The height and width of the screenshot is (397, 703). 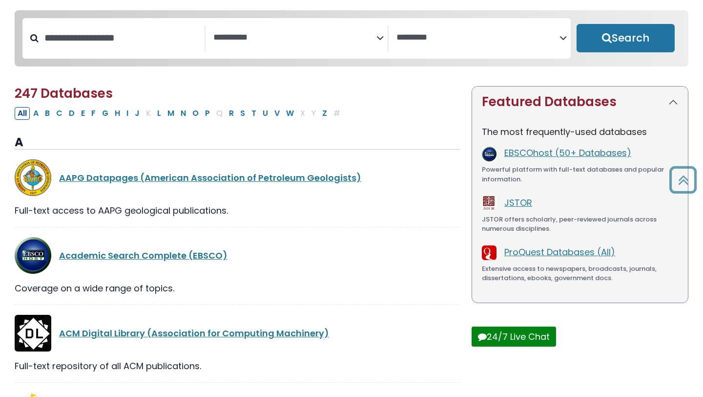 I want to click on button: Filter Results T, so click(x=254, y=113).